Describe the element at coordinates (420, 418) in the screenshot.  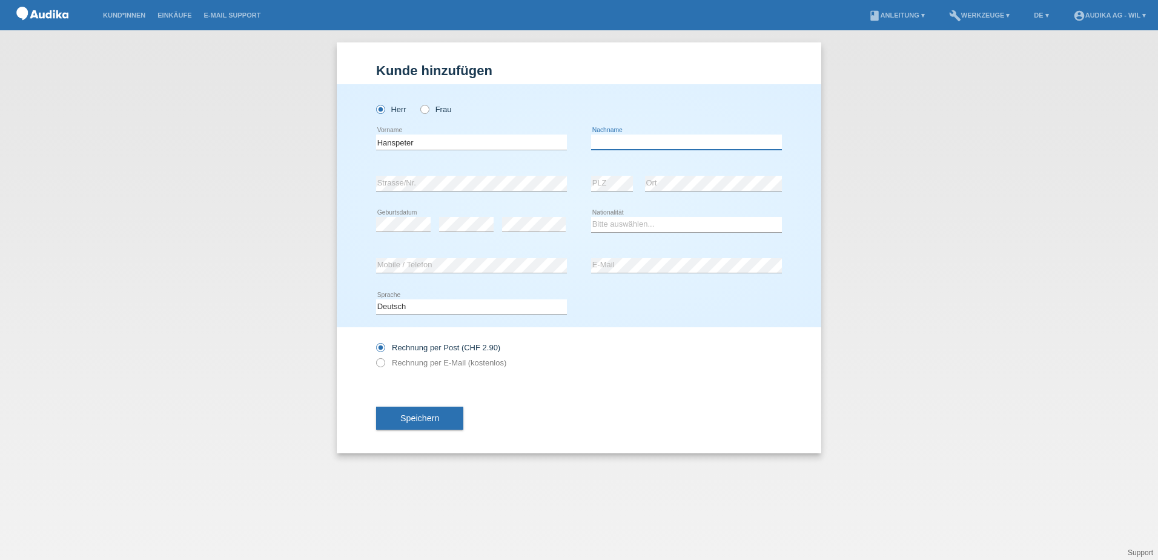
I see `button: Speichern` at that location.